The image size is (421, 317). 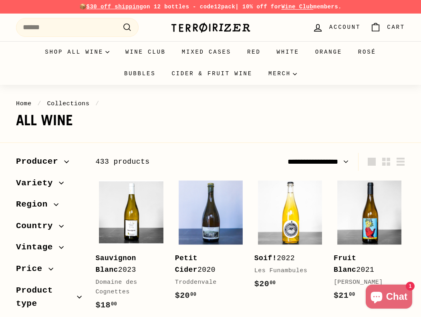 What do you see at coordinates (68, 104) in the screenshot?
I see `a: Collections` at bounding box center [68, 104].